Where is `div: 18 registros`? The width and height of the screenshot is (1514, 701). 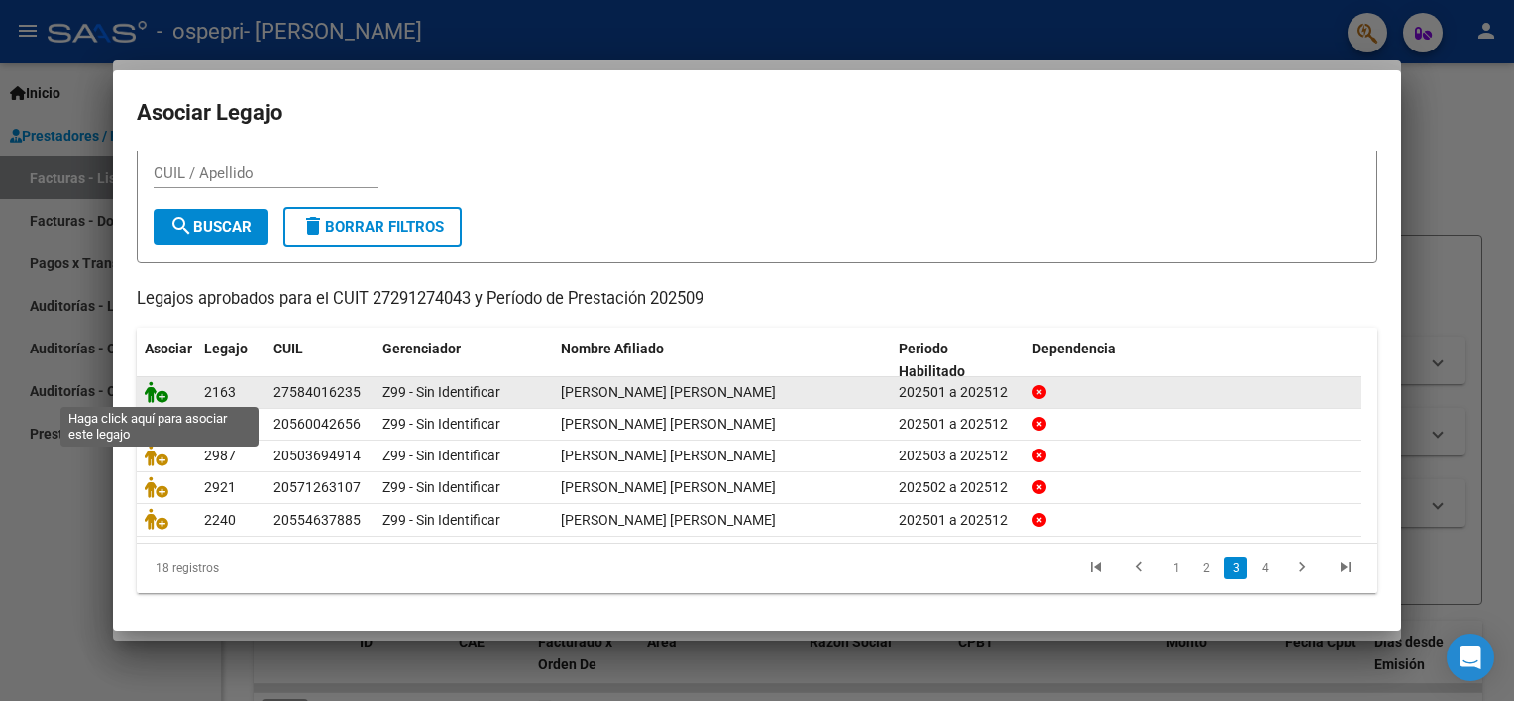
div: 18 registros is located at coordinates (259, 569).